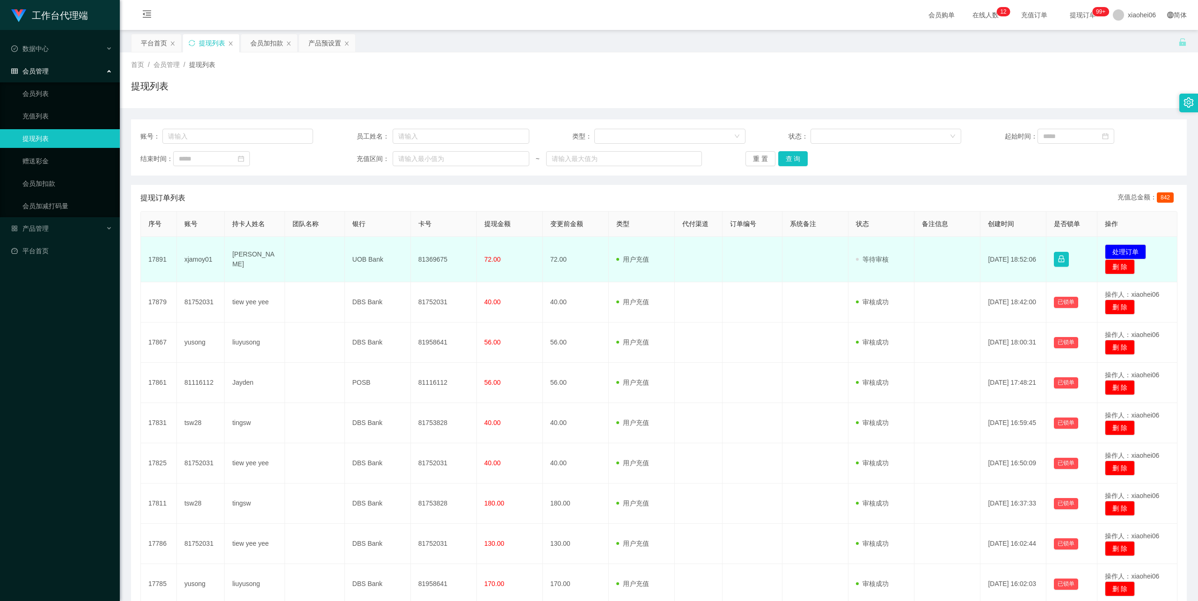 This screenshot has height=601, width=1198. I want to click on span: 创建时间, so click(1001, 224).